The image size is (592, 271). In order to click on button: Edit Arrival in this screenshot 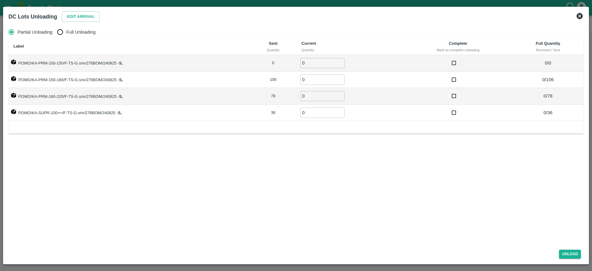, I will do `click(81, 17)`.